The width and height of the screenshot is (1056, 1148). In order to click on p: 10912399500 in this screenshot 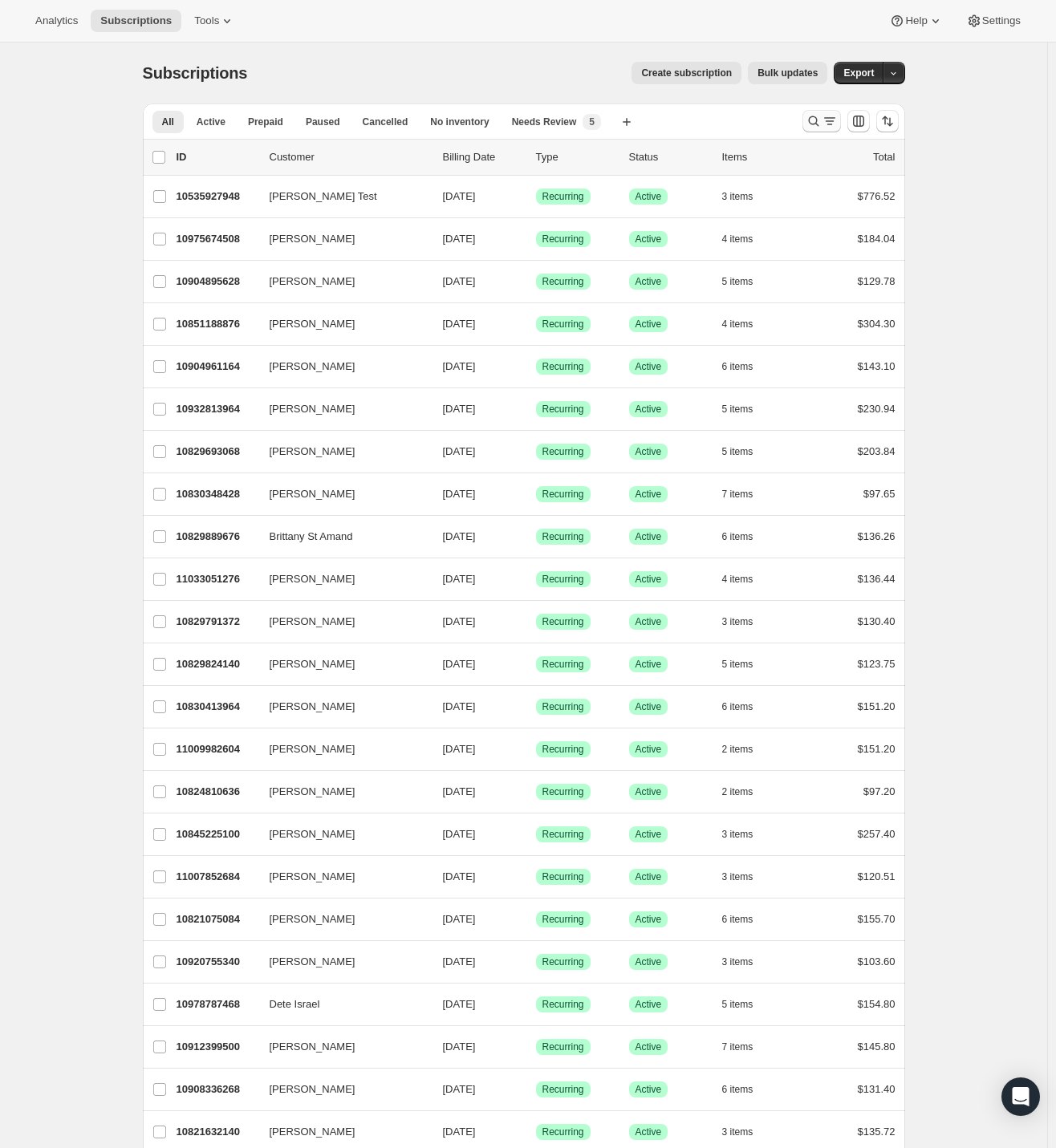, I will do `click(217, 1047)`.